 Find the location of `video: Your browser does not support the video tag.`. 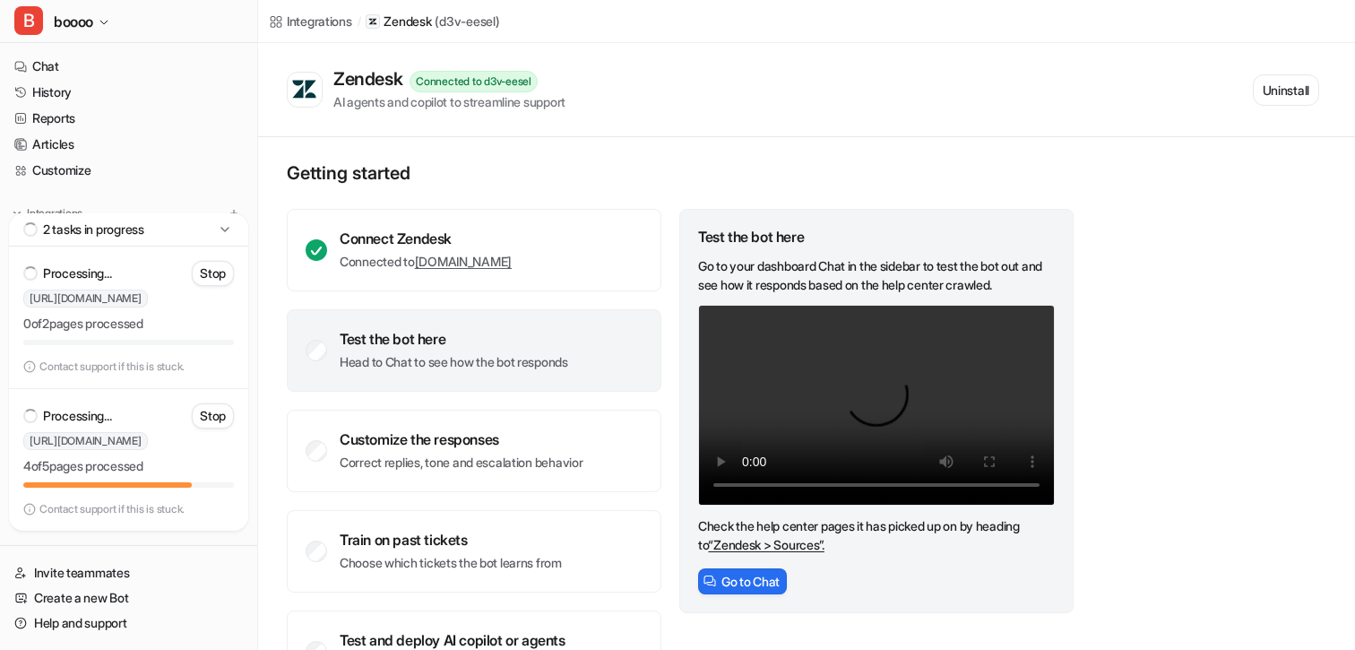

video: Your browser does not support the video tag. is located at coordinates (877, 405).